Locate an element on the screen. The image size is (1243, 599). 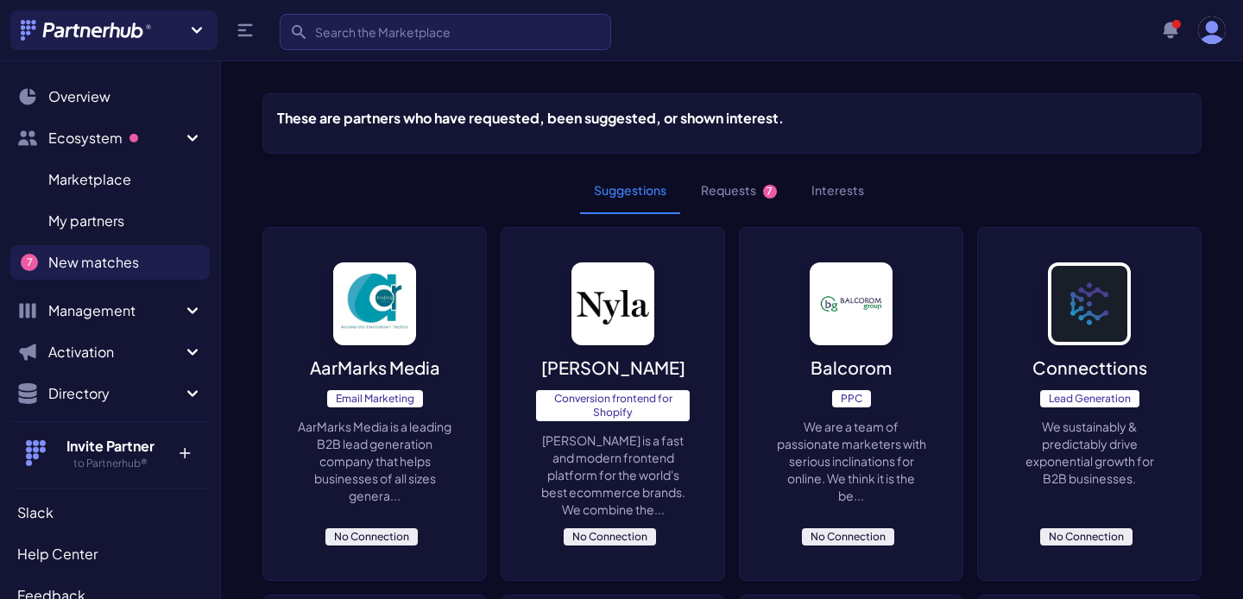
button: Activation is located at coordinates (110, 352).